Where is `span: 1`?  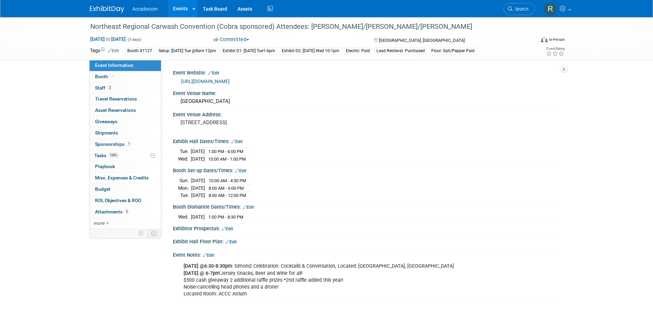 span: 1 is located at coordinates (129, 144).